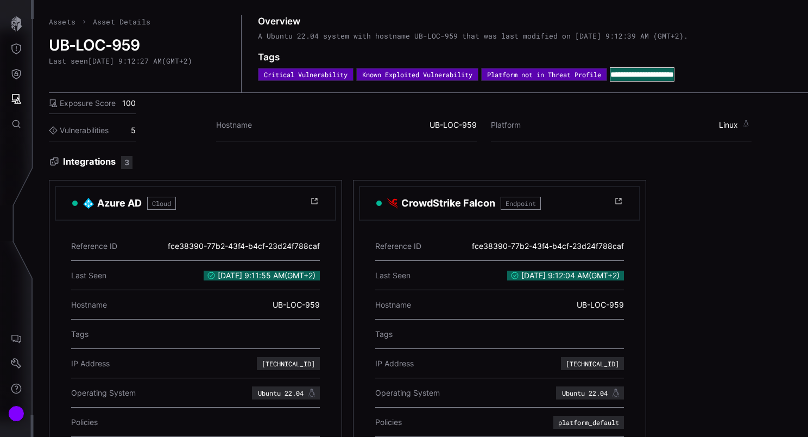 The height and width of the screenshot is (437, 808). I want to click on h3: CrowdStrike Falcon, so click(448, 203).